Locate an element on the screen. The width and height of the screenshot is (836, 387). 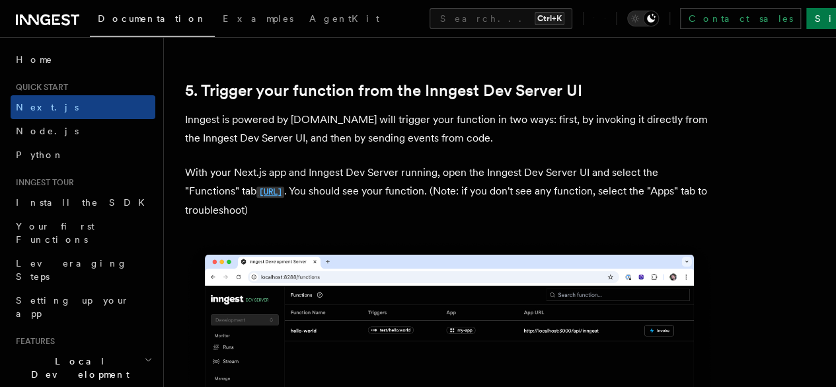
a: Your first Functions is located at coordinates (83, 233).